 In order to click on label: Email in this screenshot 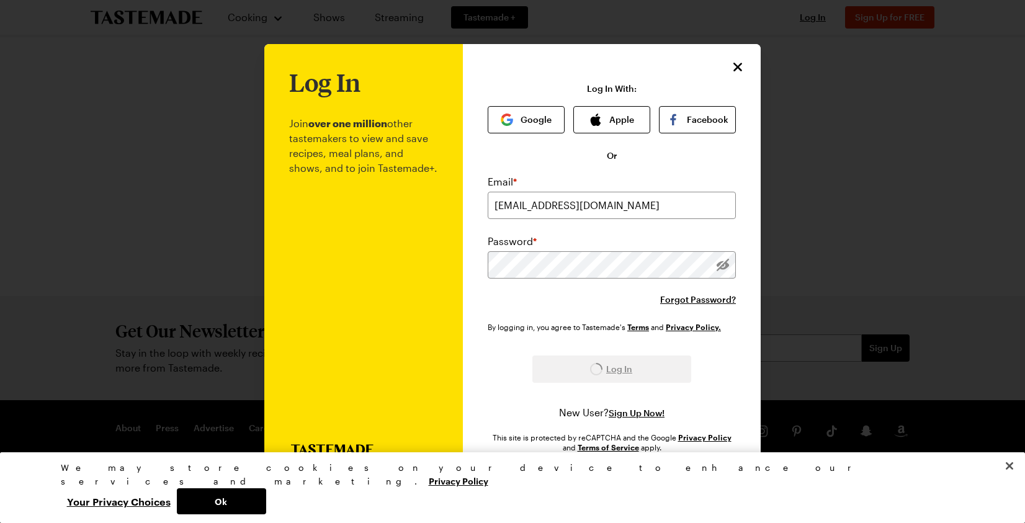, I will do `click(502, 182)`.